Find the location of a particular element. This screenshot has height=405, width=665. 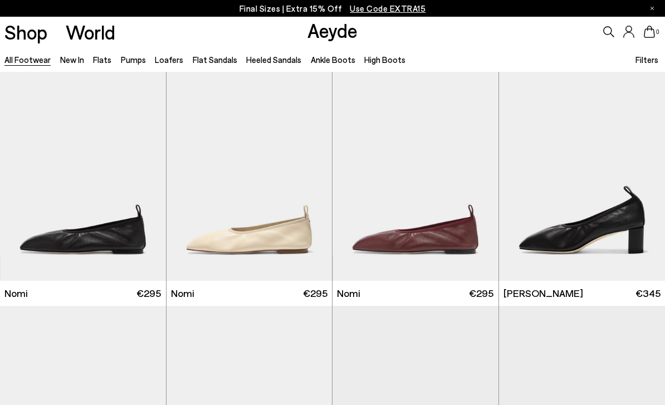

a: Aeyde is located at coordinates (332, 30).